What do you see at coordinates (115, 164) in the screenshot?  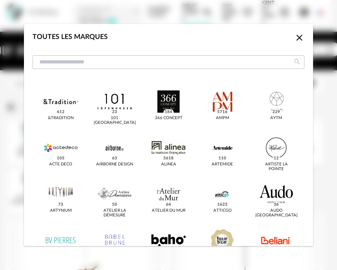 I see `div: Airborne Design` at bounding box center [115, 164].